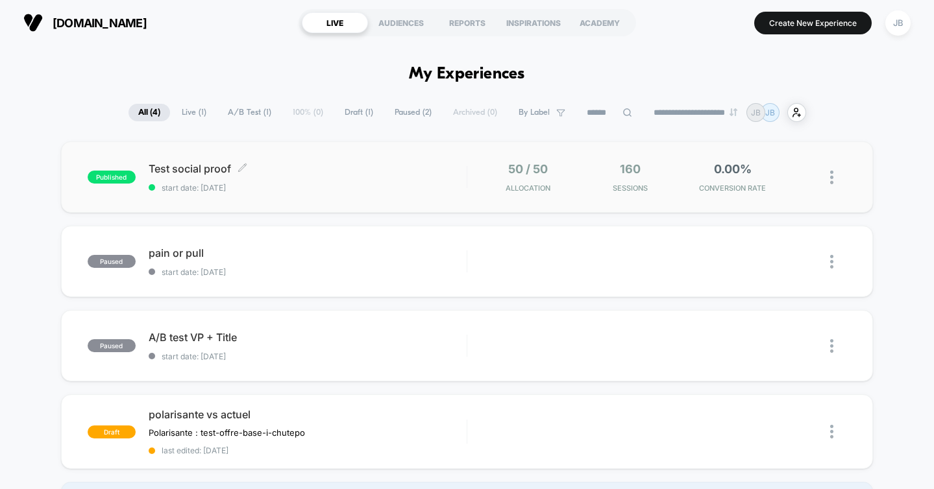 This screenshot has height=489, width=934. I want to click on span: By Label, so click(534, 112).